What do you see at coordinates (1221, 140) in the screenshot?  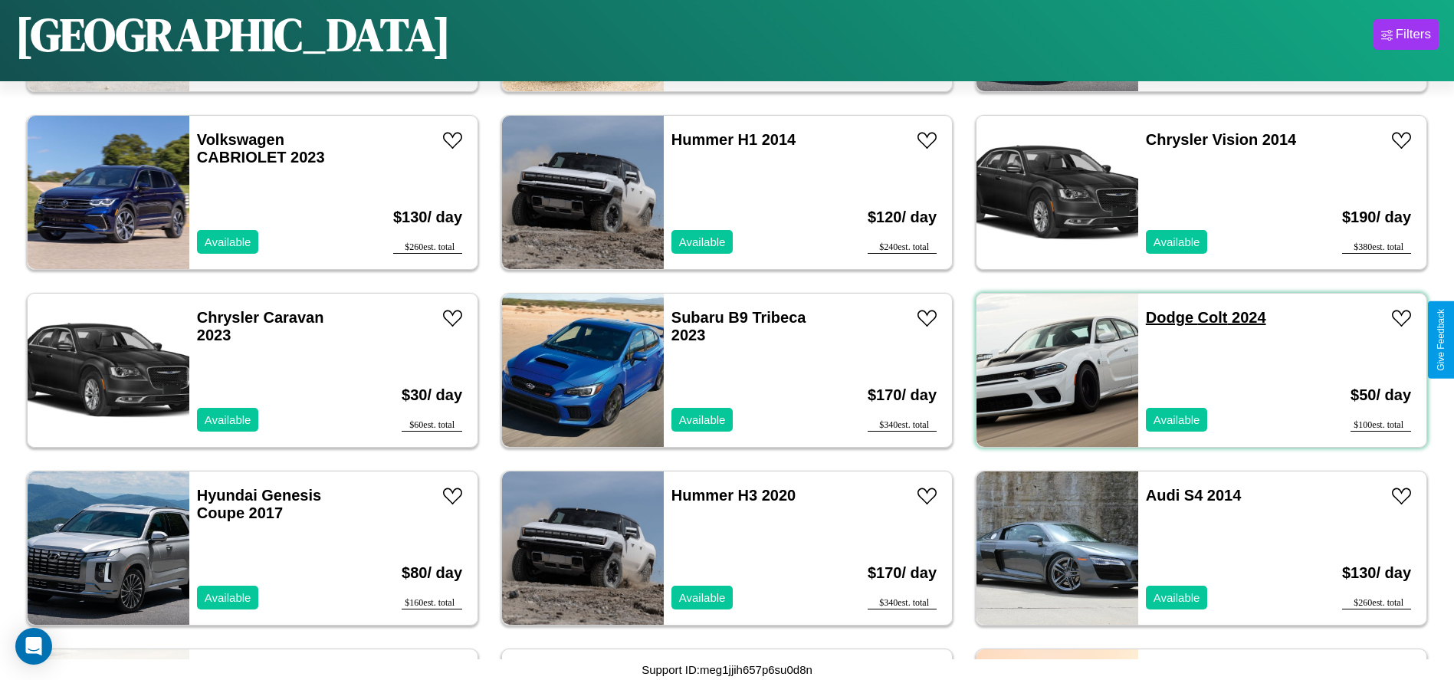 I see `a: Chrysler Vision 2014` at bounding box center [1221, 140].